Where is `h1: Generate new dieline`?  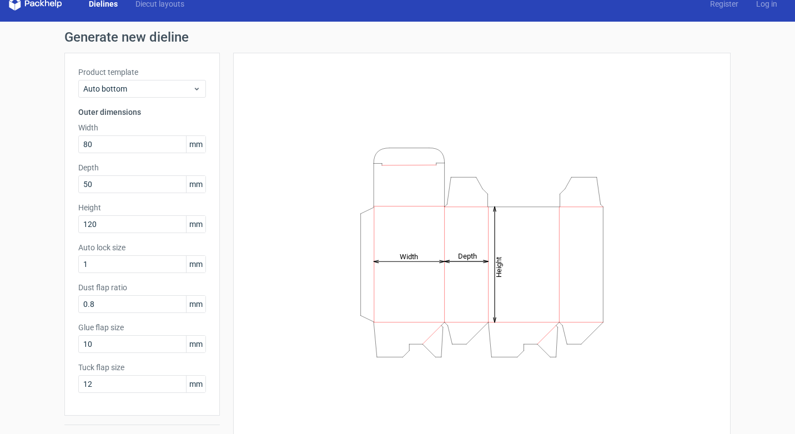 h1: Generate new dieline is located at coordinates (398, 37).